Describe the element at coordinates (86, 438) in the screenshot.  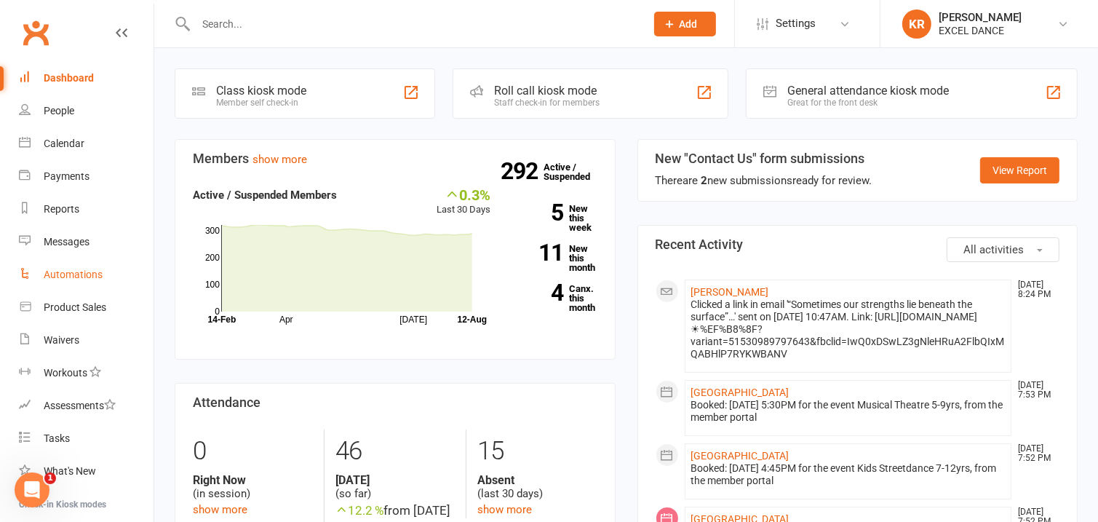
I see `a: Tasks` at that location.